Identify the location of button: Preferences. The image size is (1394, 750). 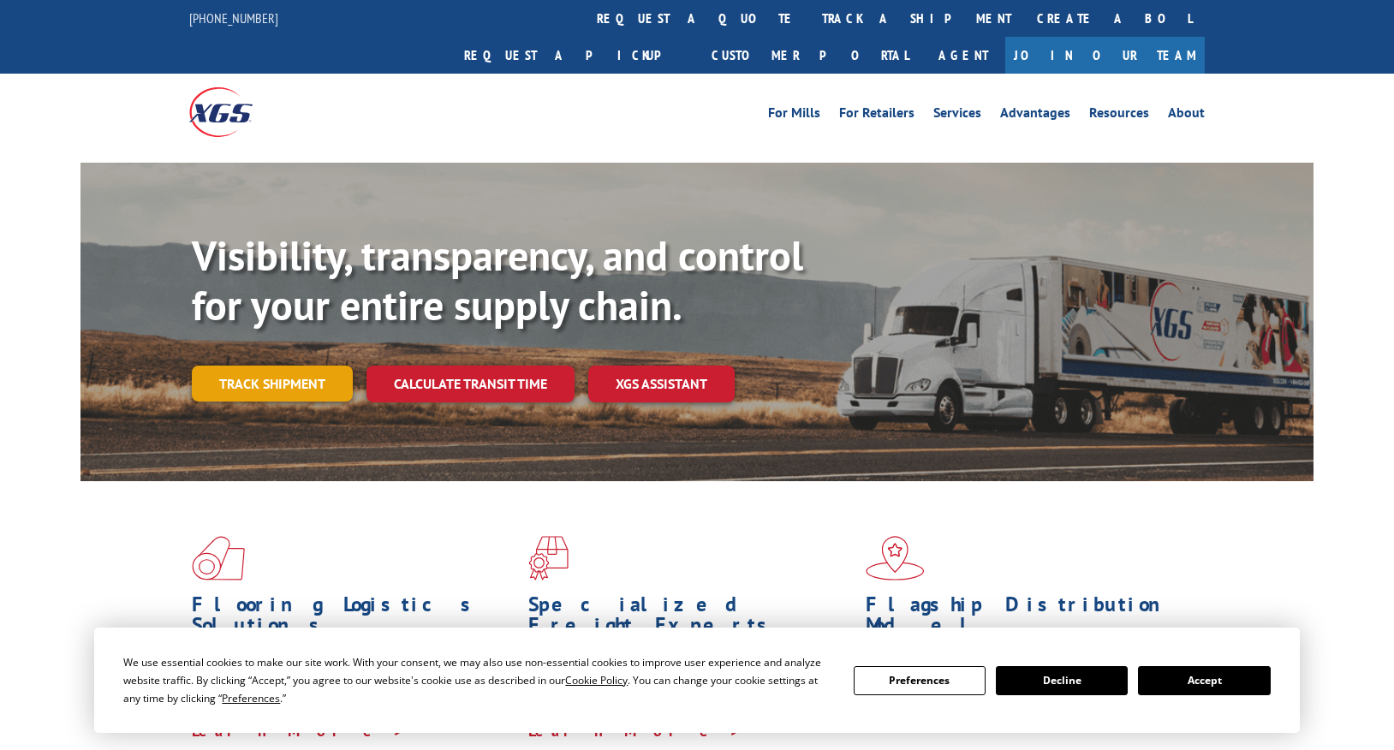
(920, 681).